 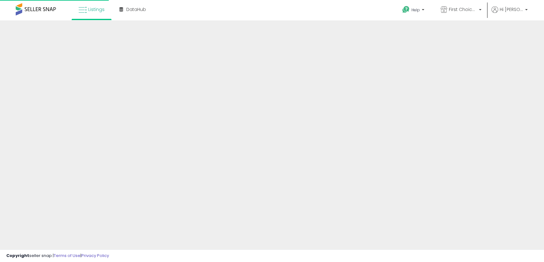 I want to click on a: Terms of Use, so click(x=67, y=255).